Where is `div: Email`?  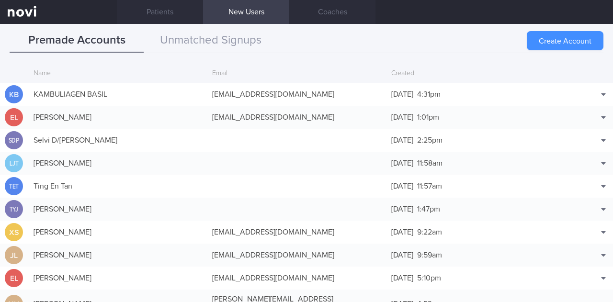 div: Email is located at coordinates (296, 74).